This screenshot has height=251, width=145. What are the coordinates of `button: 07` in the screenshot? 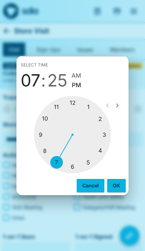 It's located at (31, 80).